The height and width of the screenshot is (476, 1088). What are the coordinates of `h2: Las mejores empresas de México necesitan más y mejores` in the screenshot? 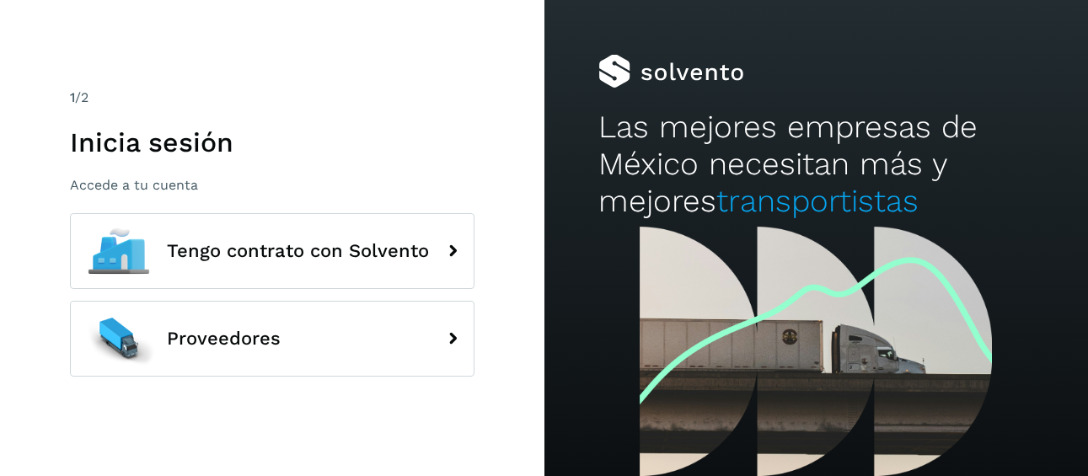 It's located at (816, 164).